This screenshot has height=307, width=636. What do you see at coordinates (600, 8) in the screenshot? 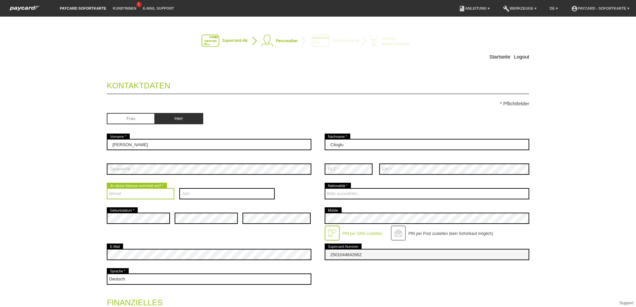
I see `a: account_circlepaycard - Sofortkarte ▾` at bounding box center [600, 8].